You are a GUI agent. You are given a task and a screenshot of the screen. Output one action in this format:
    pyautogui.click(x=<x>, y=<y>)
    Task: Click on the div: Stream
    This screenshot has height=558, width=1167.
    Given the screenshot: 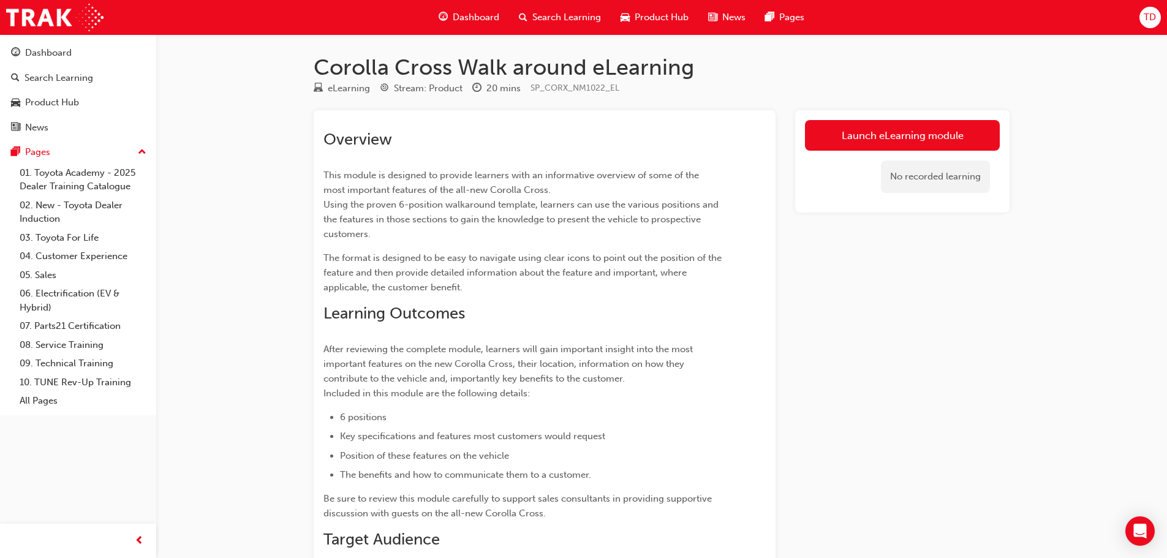 What is the action you would take?
    pyautogui.click(x=421, y=88)
    